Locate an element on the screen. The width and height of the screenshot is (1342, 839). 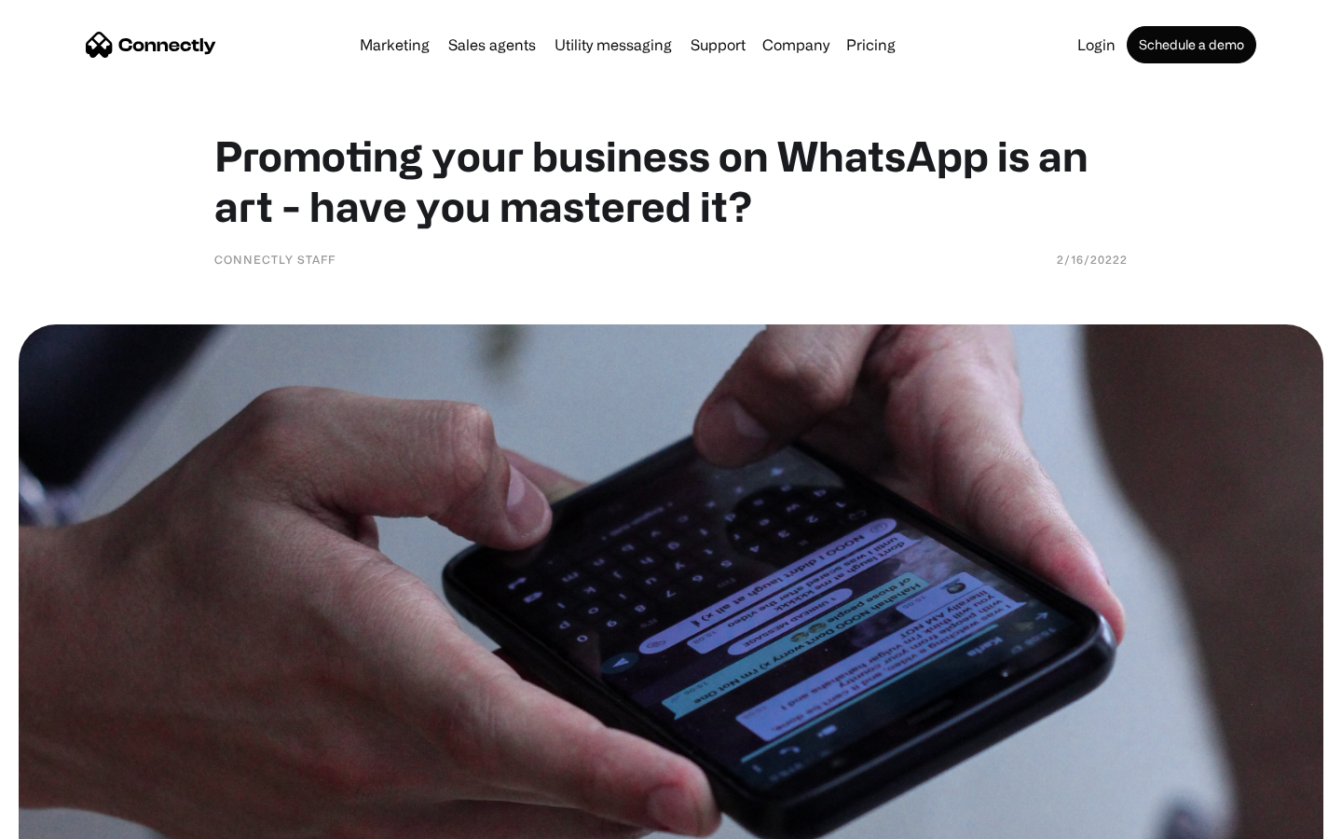
a: Pricing is located at coordinates (871, 45).